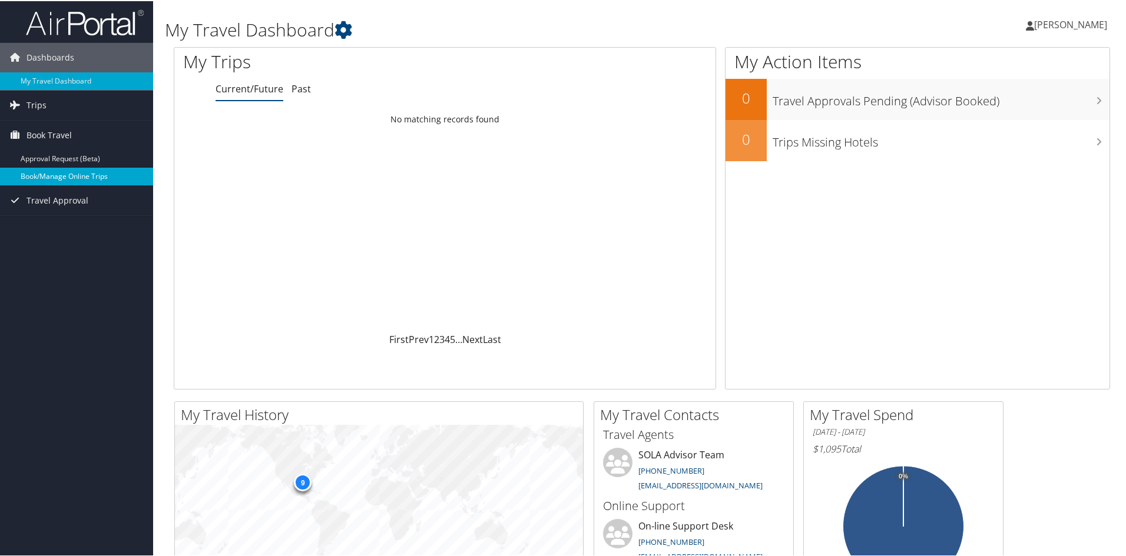 The image size is (1126, 556). I want to click on span: Trips, so click(37, 104).